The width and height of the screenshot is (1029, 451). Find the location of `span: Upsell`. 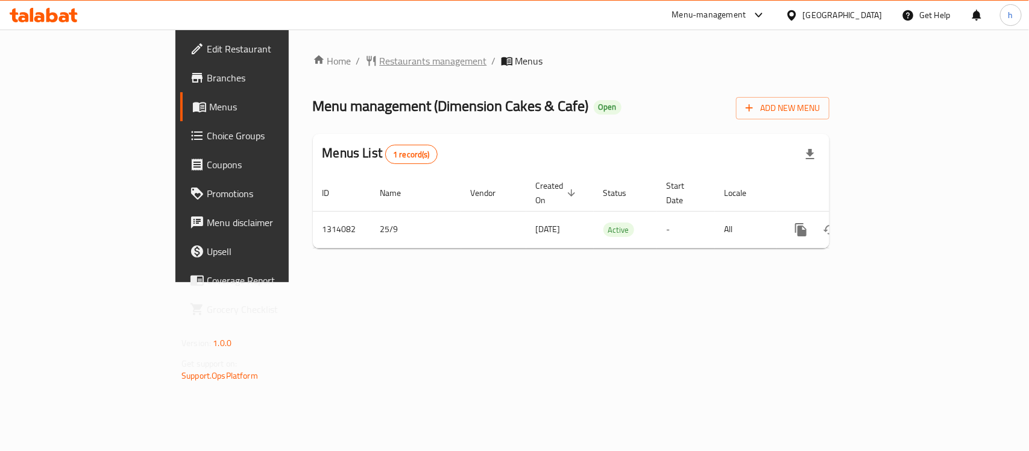

span: Upsell is located at coordinates (272, 251).